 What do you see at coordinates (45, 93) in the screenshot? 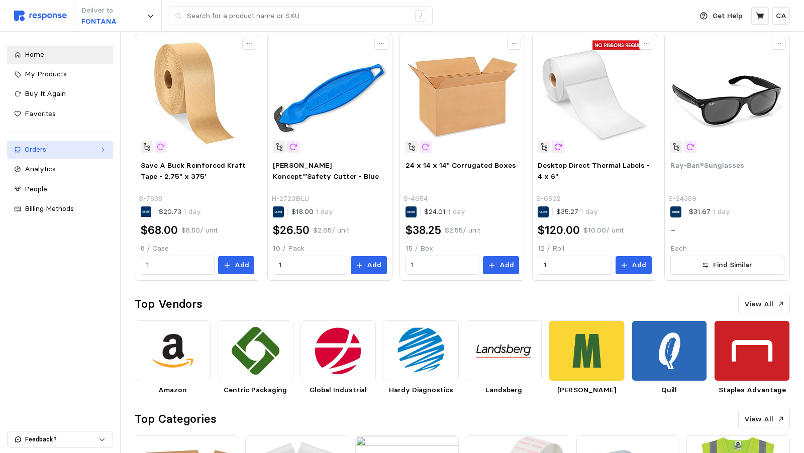
I see `span: Buy It Again` at bounding box center [45, 93].